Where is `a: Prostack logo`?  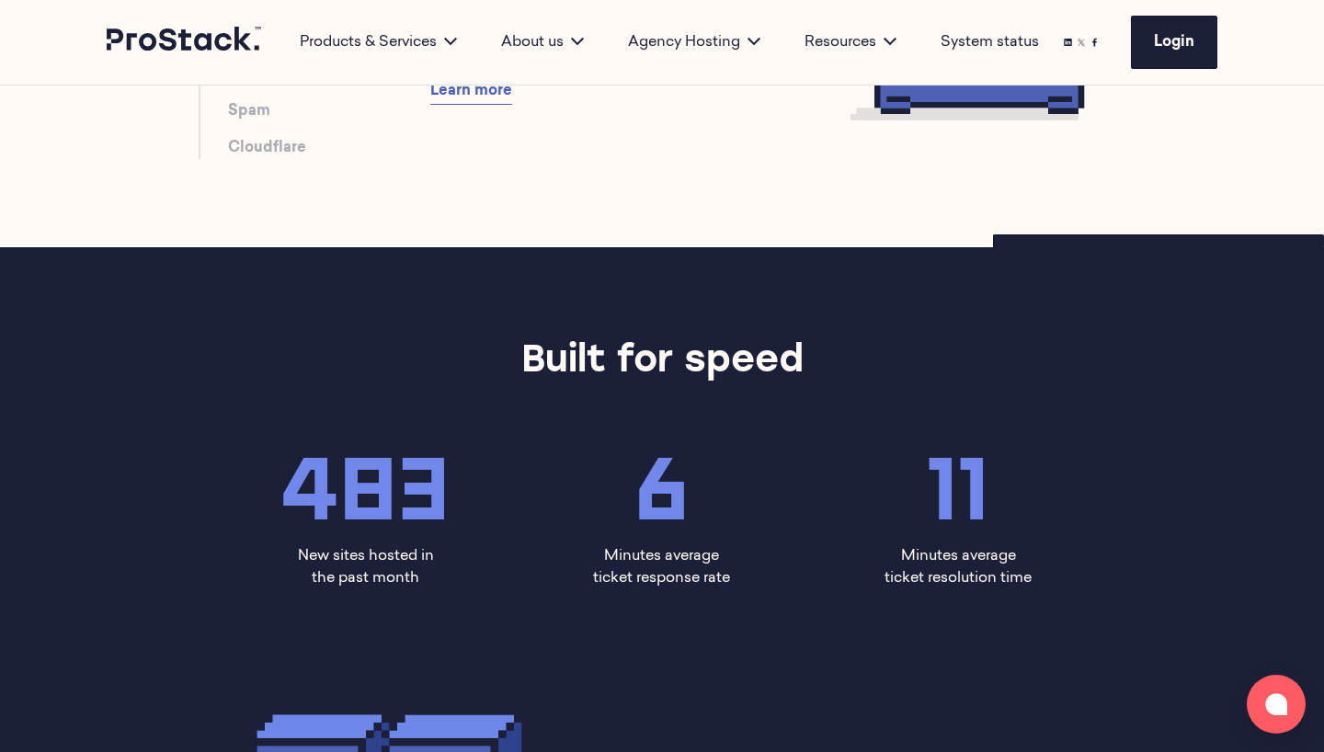
a: Prostack logo is located at coordinates (185, 42).